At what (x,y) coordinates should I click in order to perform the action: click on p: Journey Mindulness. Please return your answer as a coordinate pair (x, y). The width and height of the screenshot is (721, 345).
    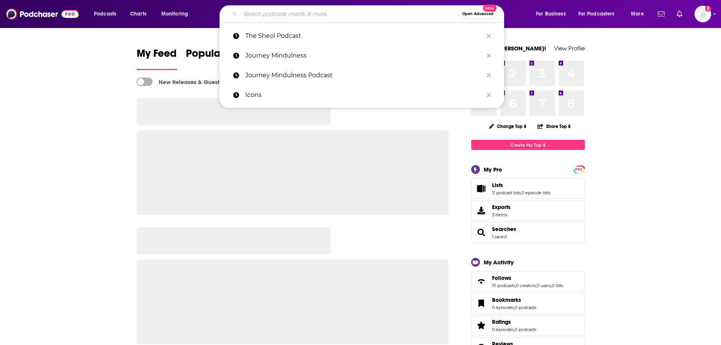
    Looking at the image, I should click on (364, 56).